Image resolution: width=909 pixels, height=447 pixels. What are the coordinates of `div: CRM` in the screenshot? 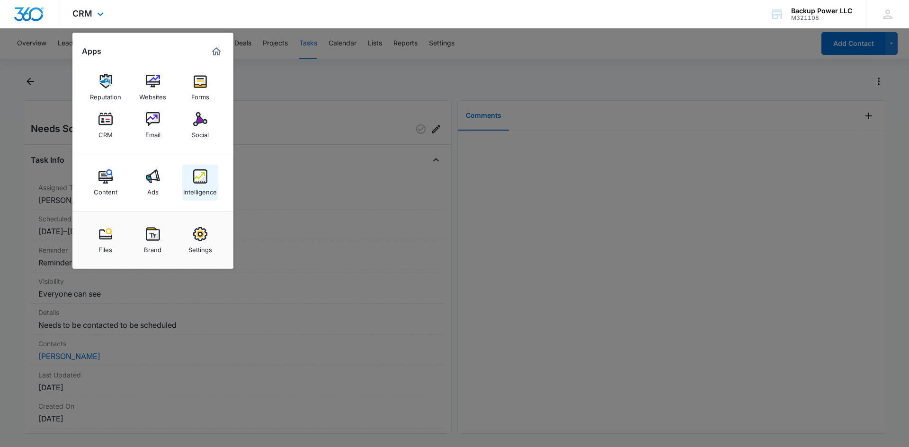 It's located at (106, 133).